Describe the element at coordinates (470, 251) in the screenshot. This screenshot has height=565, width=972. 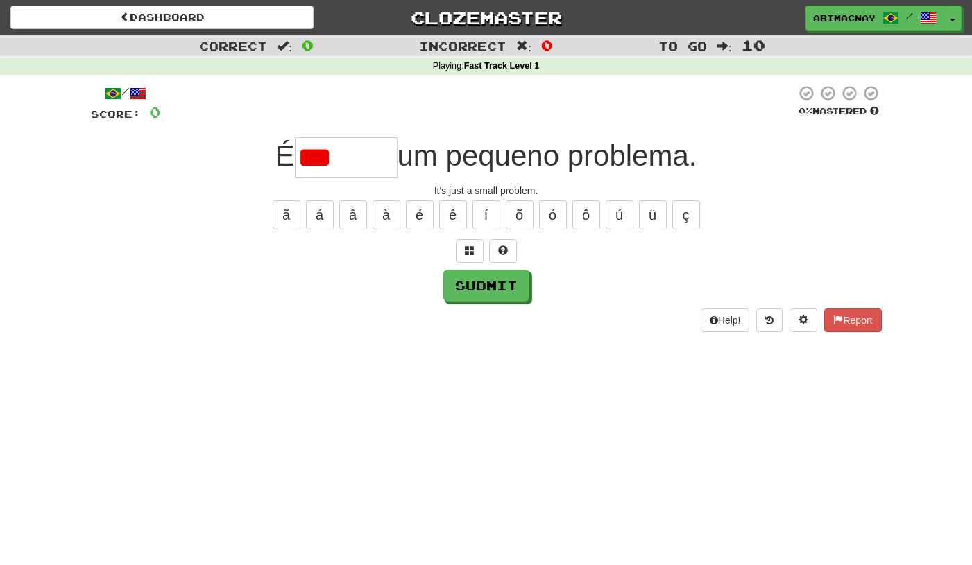
I see `button: Switch sentence to multiple choice alt+p` at that location.